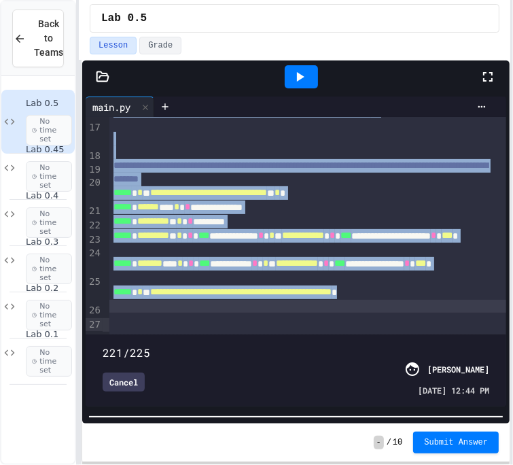  What do you see at coordinates (48, 38) in the screenshot?
I see `span: Back to Teams` at bounding box center [48, 38].